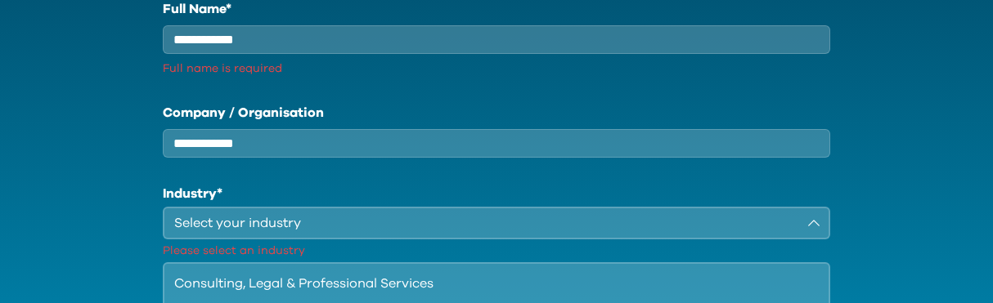 The width and height of the screenshot is (993, 303). What do you see at coordinates (497, 251) in the screenshot?
I see `p: Please select an industry` at bounding box center [497, 251].